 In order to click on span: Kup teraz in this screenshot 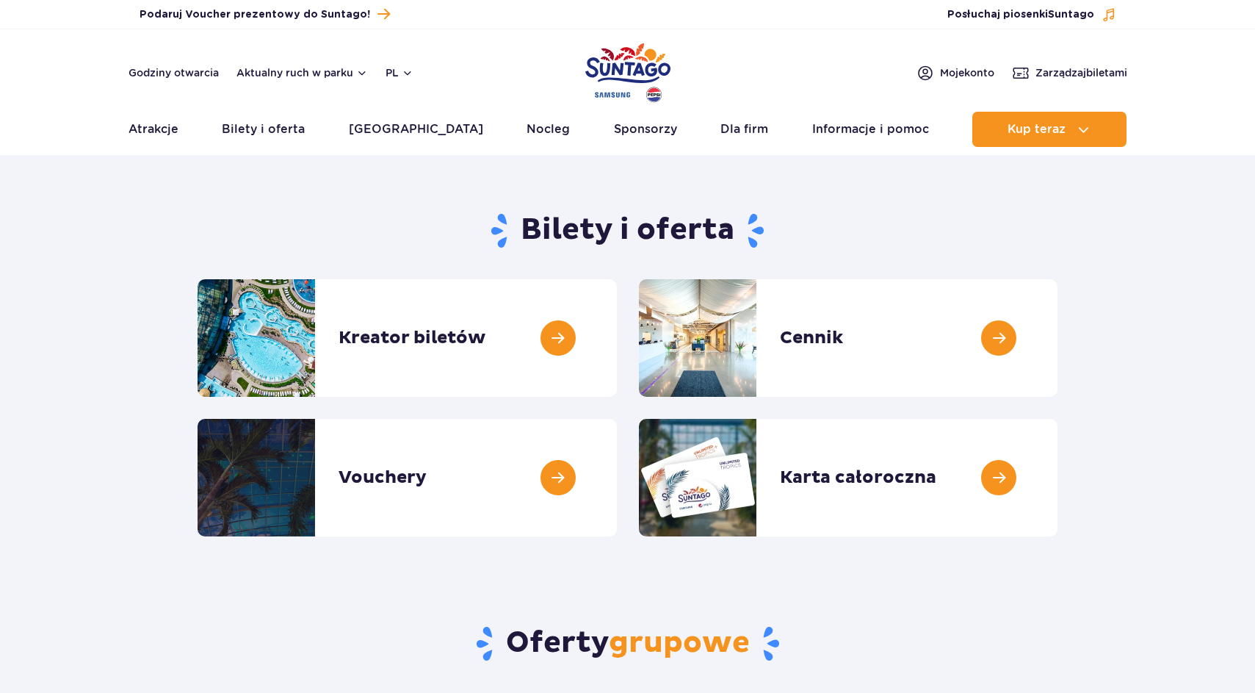, I will do `click(1036, 129)`.